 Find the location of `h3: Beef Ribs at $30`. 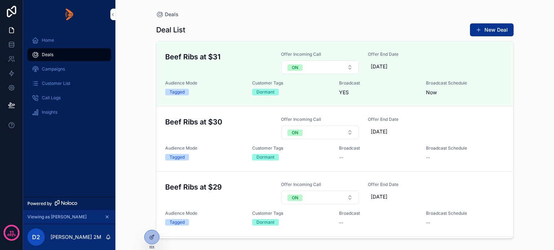

h3: Beef Ribs at $30 is located at coordinates (219, 122).